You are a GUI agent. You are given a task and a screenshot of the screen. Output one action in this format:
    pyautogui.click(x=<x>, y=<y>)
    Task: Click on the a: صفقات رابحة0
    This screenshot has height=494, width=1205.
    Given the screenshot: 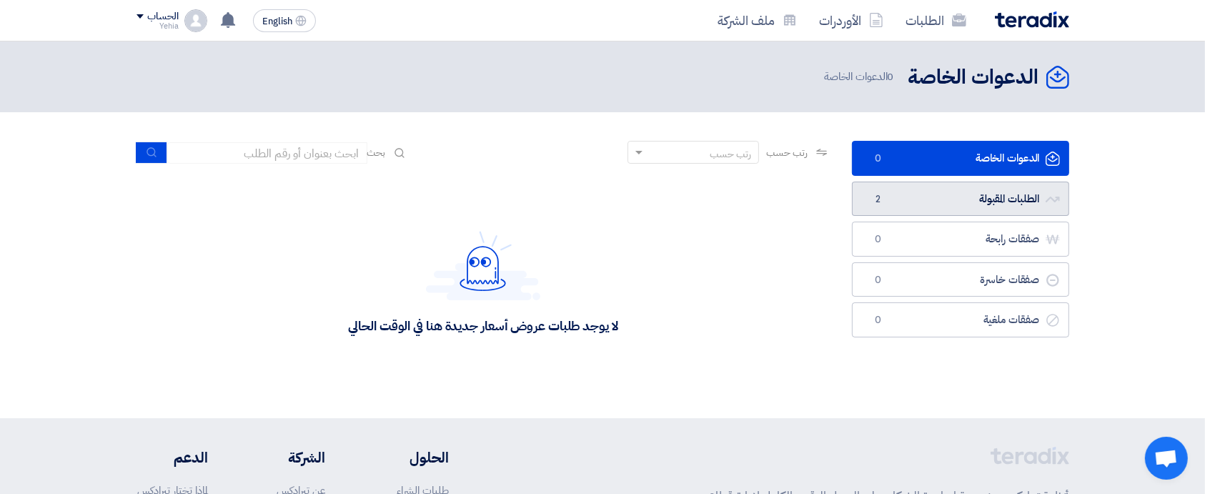 What is the action you would take?
    pyautogui.click(x=961, y=239)
    